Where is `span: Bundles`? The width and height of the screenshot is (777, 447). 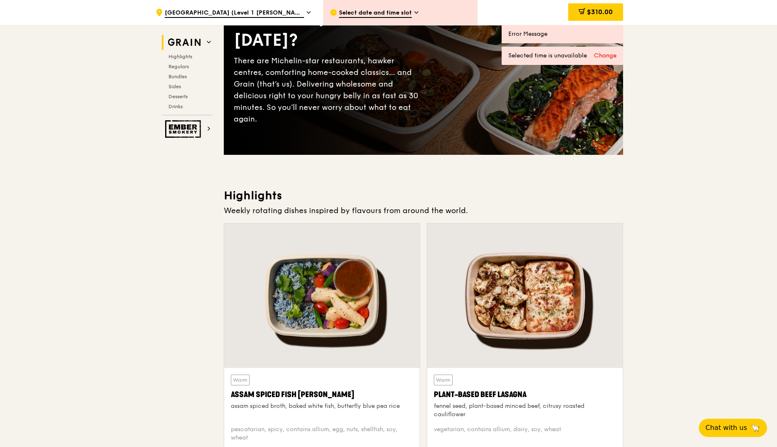 span: Bundles is located at coordinates (178, 77).